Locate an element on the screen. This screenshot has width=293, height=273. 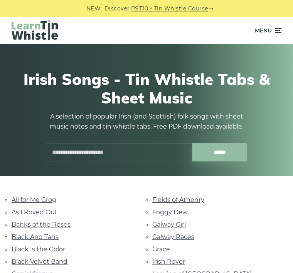
h1: Irish Songs - Tin Whistle Tabs & Sheet Music is located at coordinates (147, 88).